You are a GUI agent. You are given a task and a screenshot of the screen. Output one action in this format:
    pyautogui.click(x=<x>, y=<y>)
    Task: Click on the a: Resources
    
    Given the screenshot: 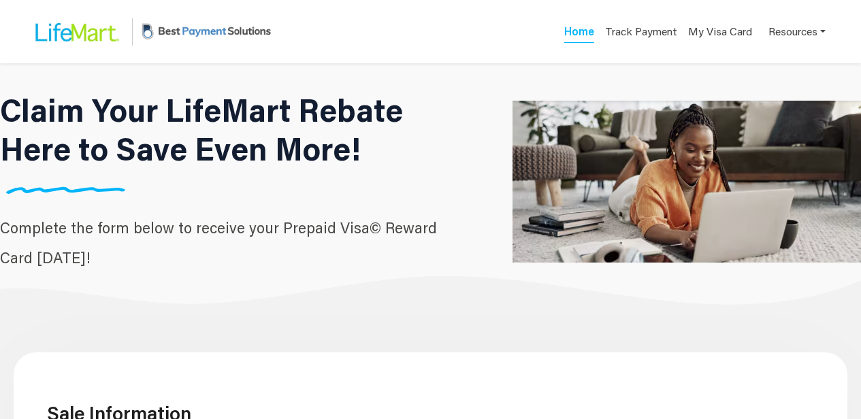 What is the action you would take?
    pyautogui.click(x=797, y=31)
    